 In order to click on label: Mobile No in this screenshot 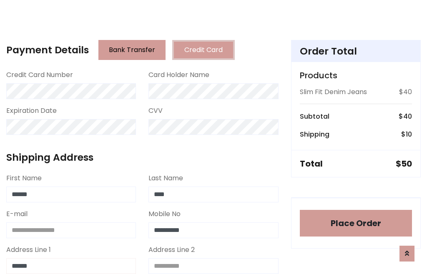, I will do `click(164, 214)`.